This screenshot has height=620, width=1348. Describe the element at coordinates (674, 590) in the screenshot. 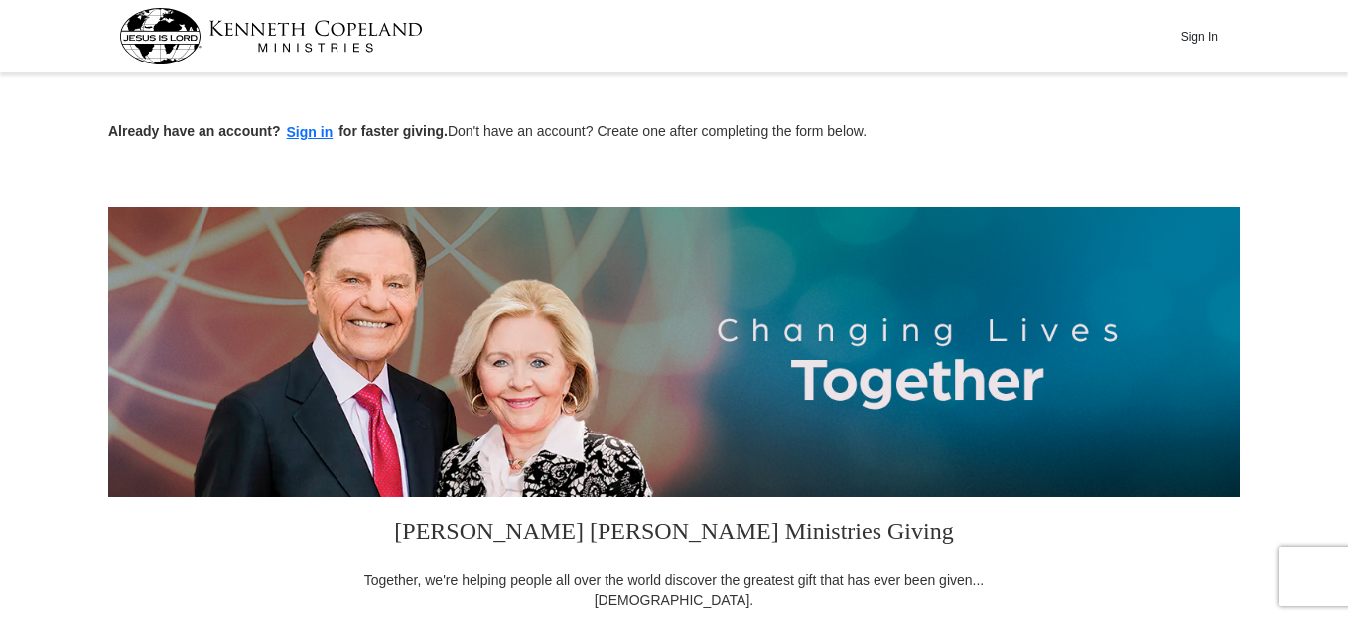

I see `div: Together, we're helping people all over the world discover the greatest gift that has ever been g...` at that location.